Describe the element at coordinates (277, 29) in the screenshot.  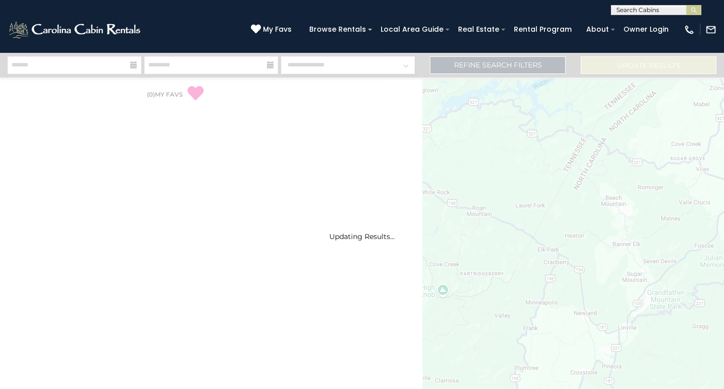
I see `span: My Favs` at that location.